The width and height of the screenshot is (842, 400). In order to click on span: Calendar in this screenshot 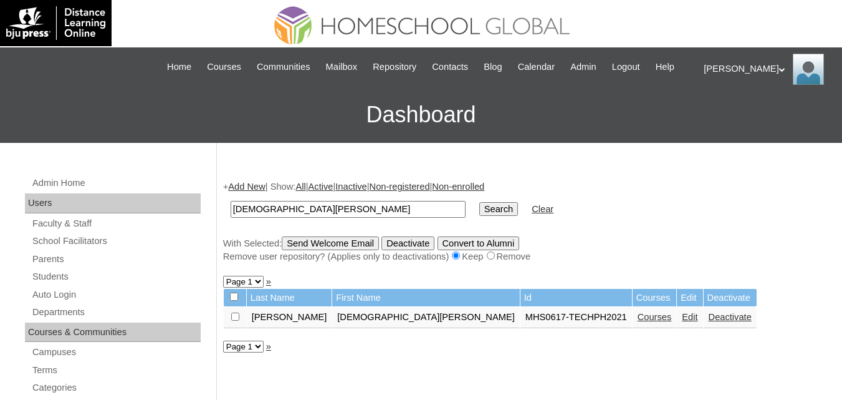, I will do `click(536, 67)`.